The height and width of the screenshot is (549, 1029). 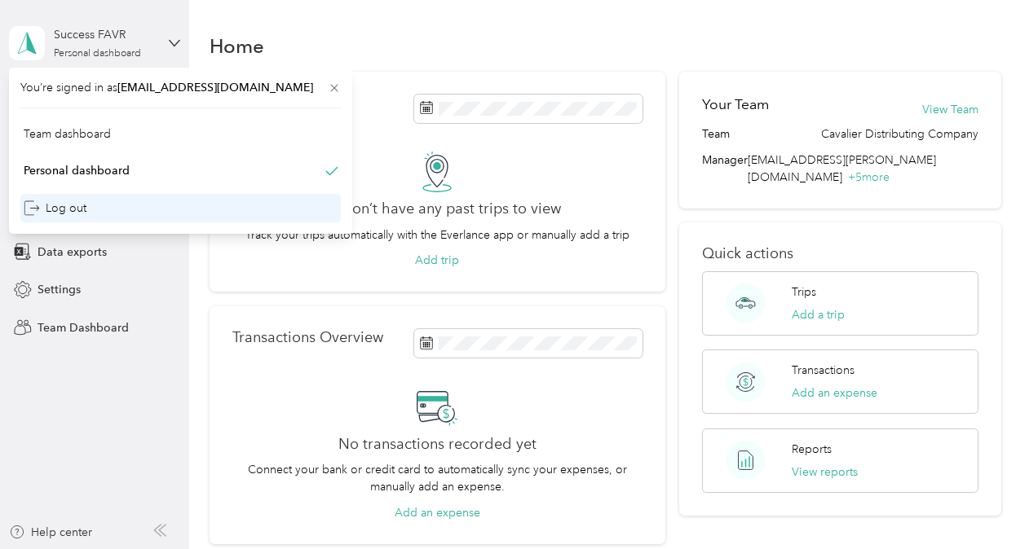 I want to click on div: Log out, so click(x=55, y=208).